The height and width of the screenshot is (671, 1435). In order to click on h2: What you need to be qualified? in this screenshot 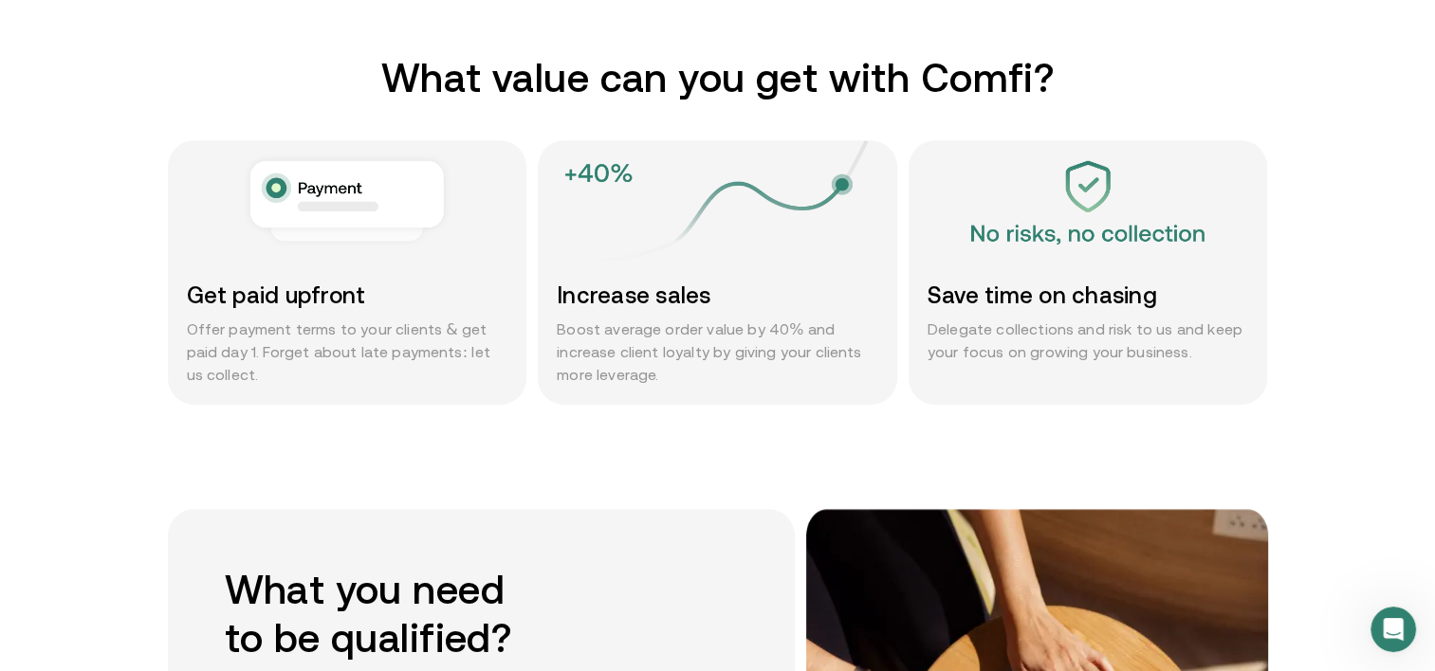, I will do `click(482, 614)`.